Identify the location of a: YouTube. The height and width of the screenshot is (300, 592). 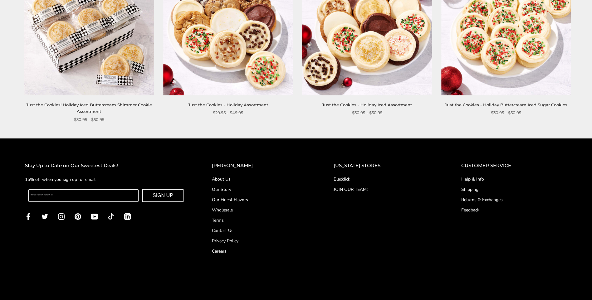
(94, 216).